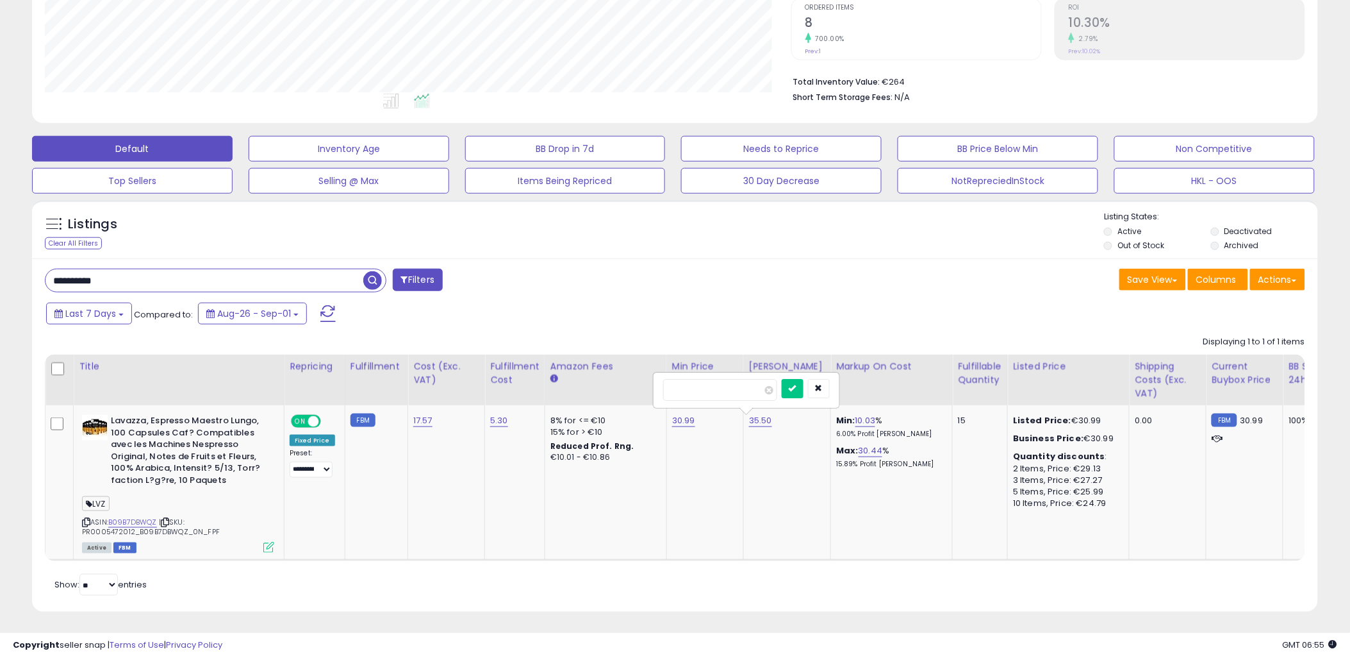  What do you see at coordinates (1129, 231) in the screenshot?
I see `label: Active` at bounding box center [1129, 231].